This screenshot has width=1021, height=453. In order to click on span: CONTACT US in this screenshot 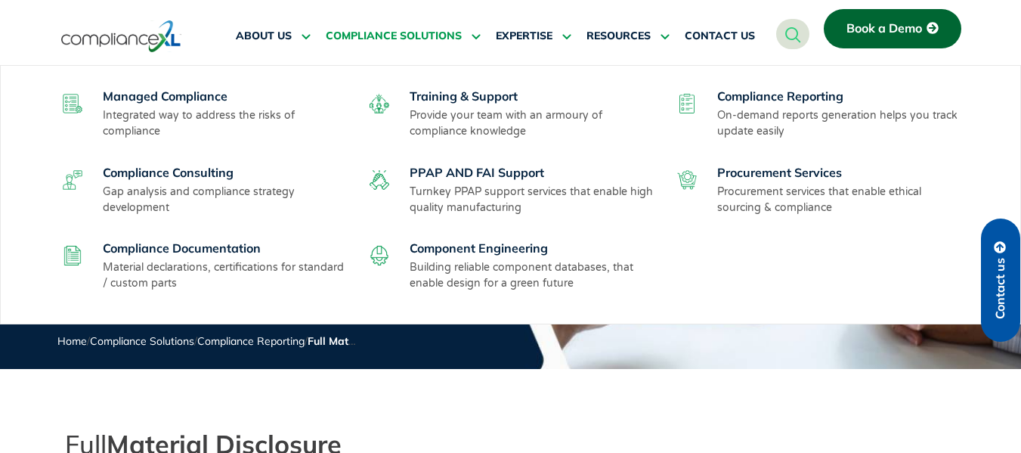, I will do `click(719, 36)`.